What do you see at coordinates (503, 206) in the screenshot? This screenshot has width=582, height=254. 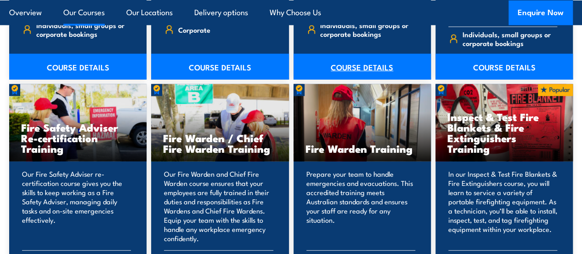 I see `p: In our Inspect & Test Fire Blankets & Fire Extinguishers course, you will learn to service a vari...` at bounding box center [503, 206].